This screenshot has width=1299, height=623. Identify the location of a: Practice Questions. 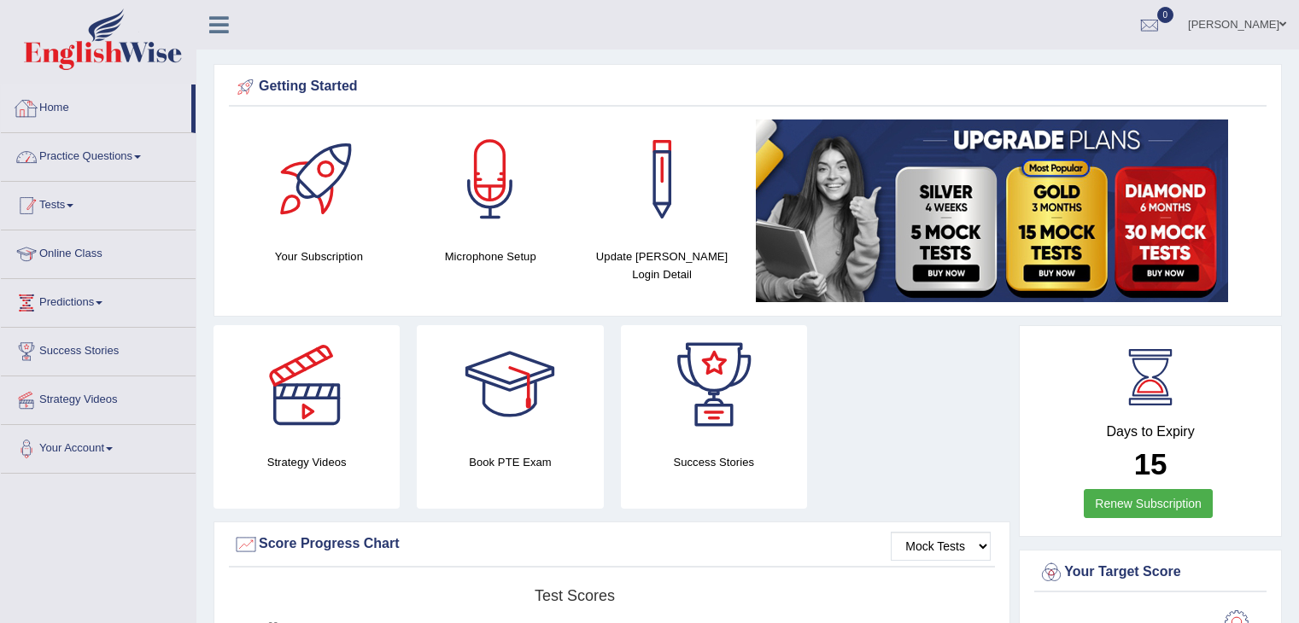
(98, 155).